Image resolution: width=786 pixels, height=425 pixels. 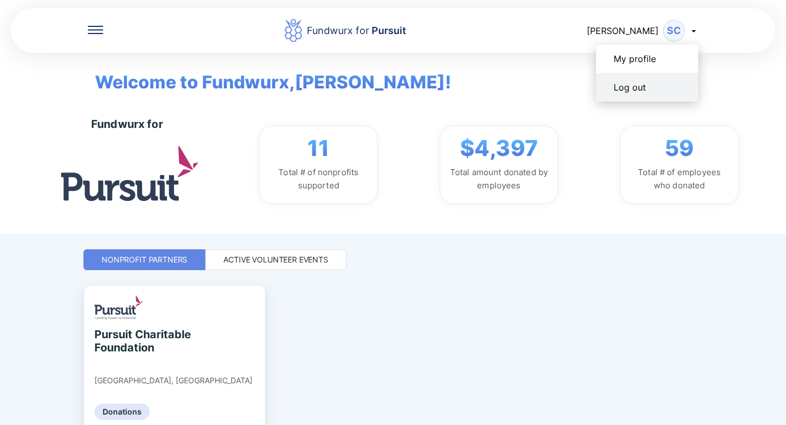 What do you see at coordinates (635, 59) in the screenshot?
I see `div: My profile` at bounding box center [635, 59].